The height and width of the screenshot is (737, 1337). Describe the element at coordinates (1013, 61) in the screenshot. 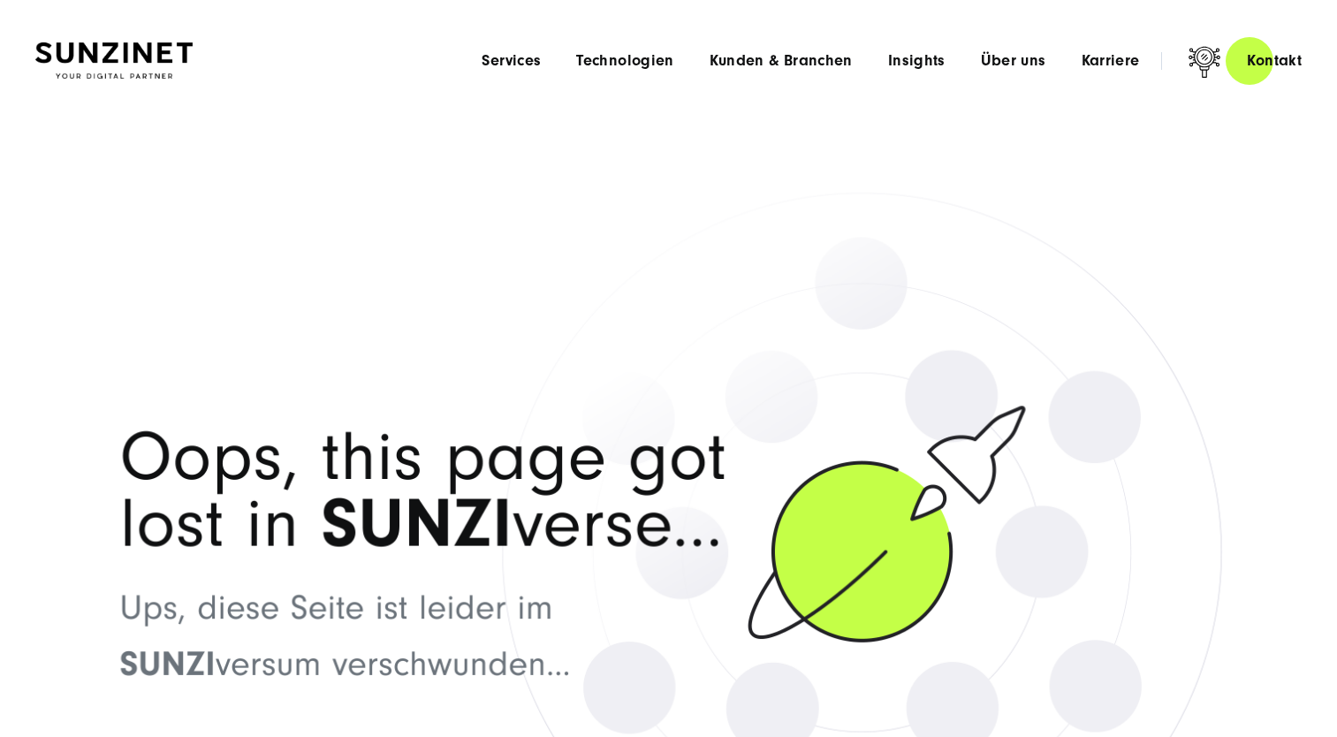

I see `span: Über uns` at that location.